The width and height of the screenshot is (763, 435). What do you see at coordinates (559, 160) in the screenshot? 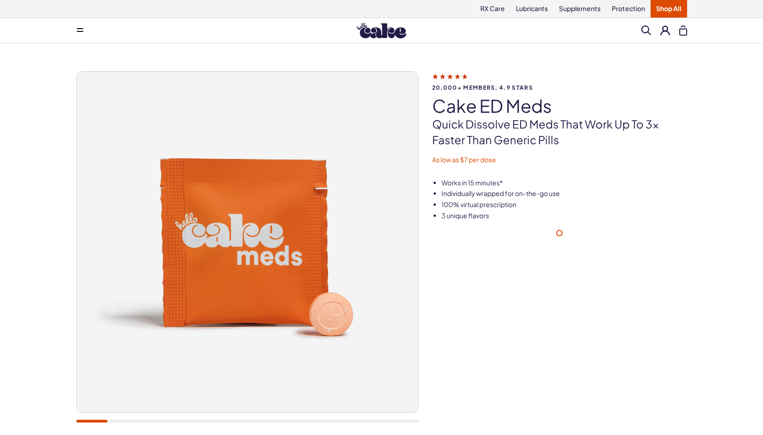
I see `p: As low as $7 per dose` at bounding box center [559, 160].